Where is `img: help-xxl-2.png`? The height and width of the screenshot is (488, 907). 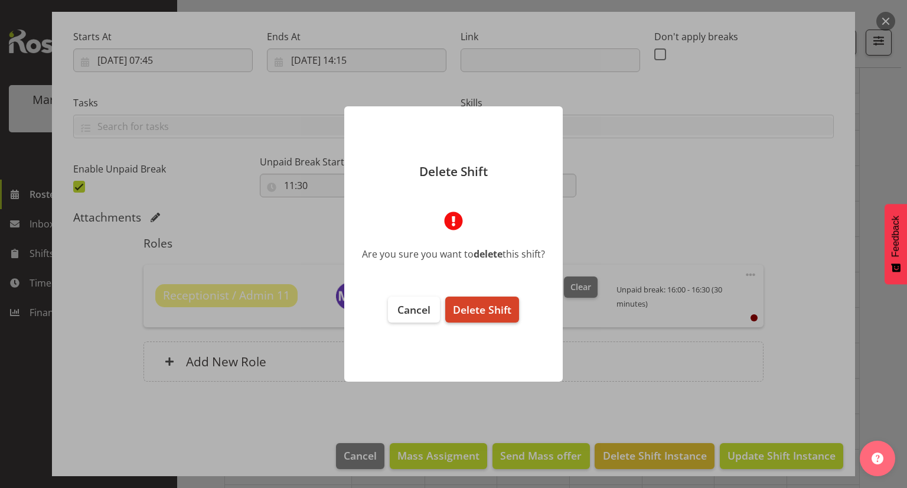 img: help-xxl-2.png is located at coordinates (878, 458).